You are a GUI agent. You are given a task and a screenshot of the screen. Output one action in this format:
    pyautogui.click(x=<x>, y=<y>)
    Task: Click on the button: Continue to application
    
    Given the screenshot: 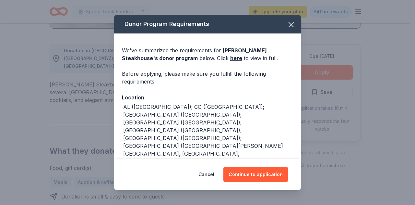 What is the action you would take?
    pyautogui.click(x=256, y=174)
    